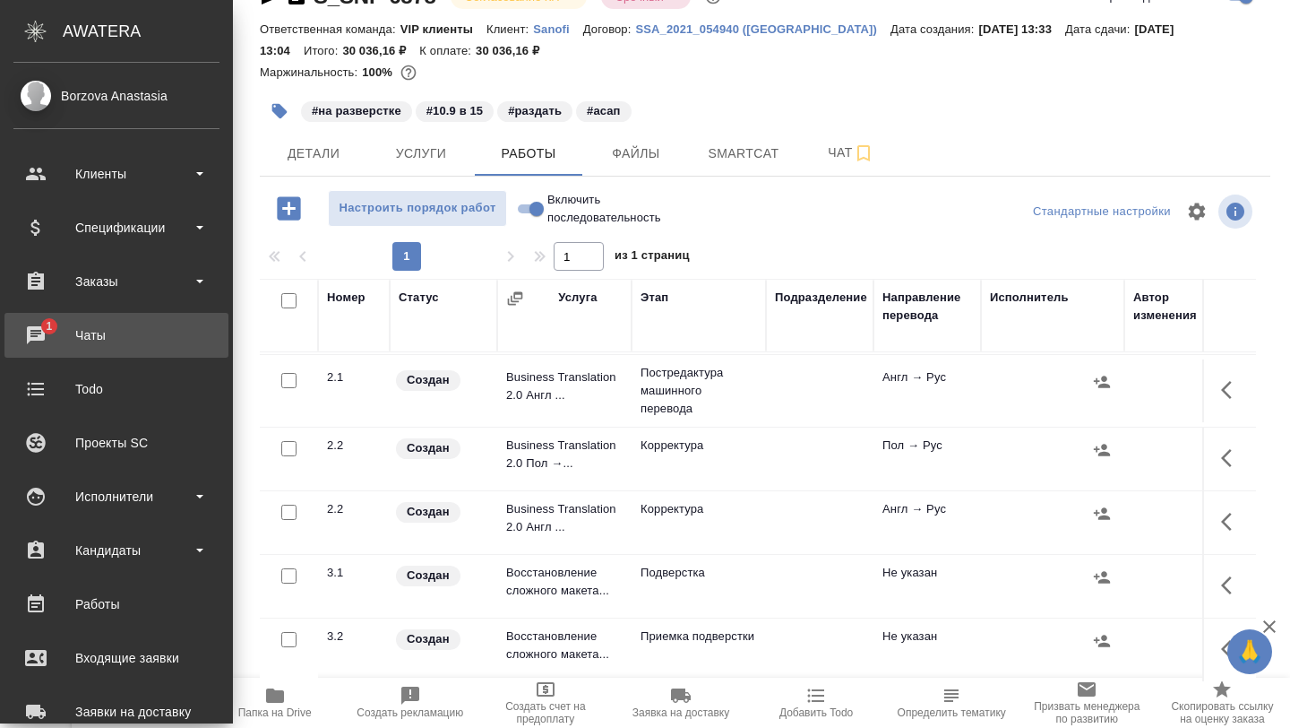 The width and height of the screenshot is (1290, 728). Describe the element at coordinates (409, 712) in the screenshot. I see `span: Создать рекламацию` at that location.